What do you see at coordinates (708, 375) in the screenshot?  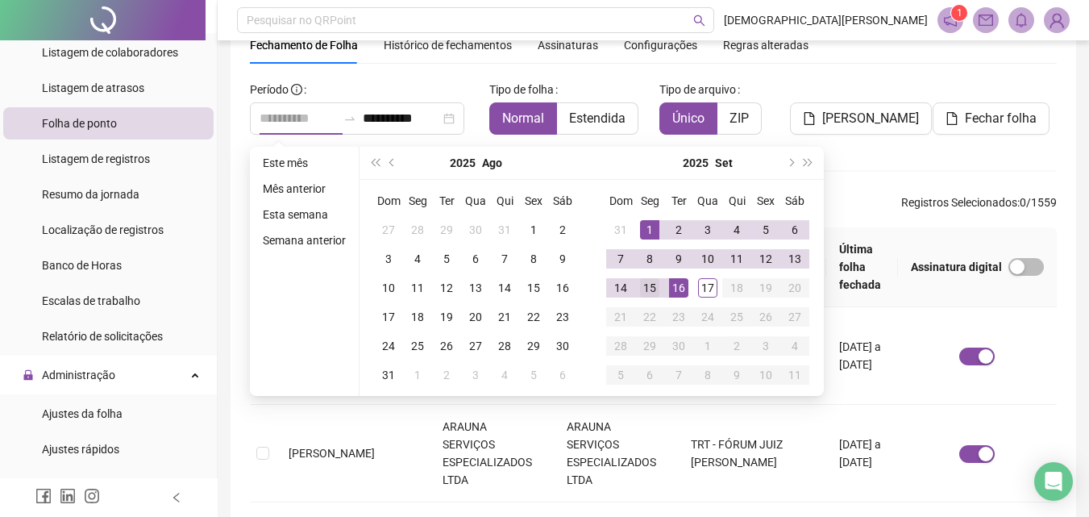 I see `div: 8` at bounding box center [708, 375].